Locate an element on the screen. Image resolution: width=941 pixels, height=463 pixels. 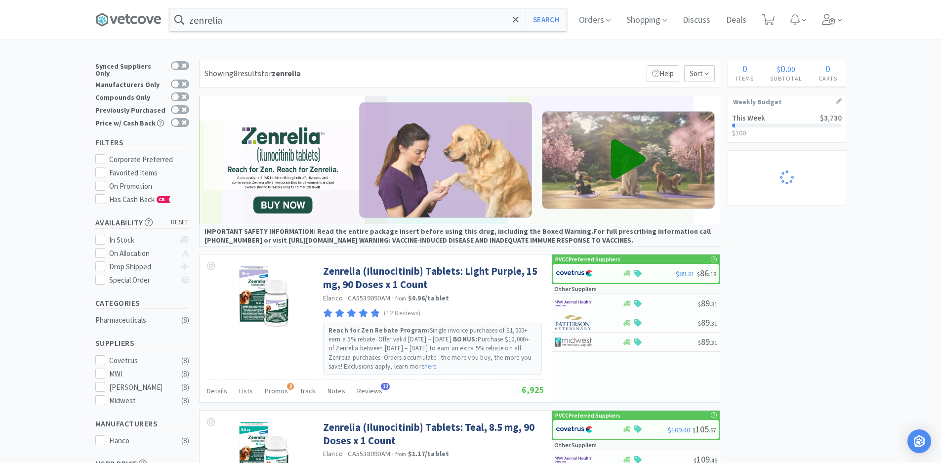
span: CA5538090AM is located at coordinates (369, 454).